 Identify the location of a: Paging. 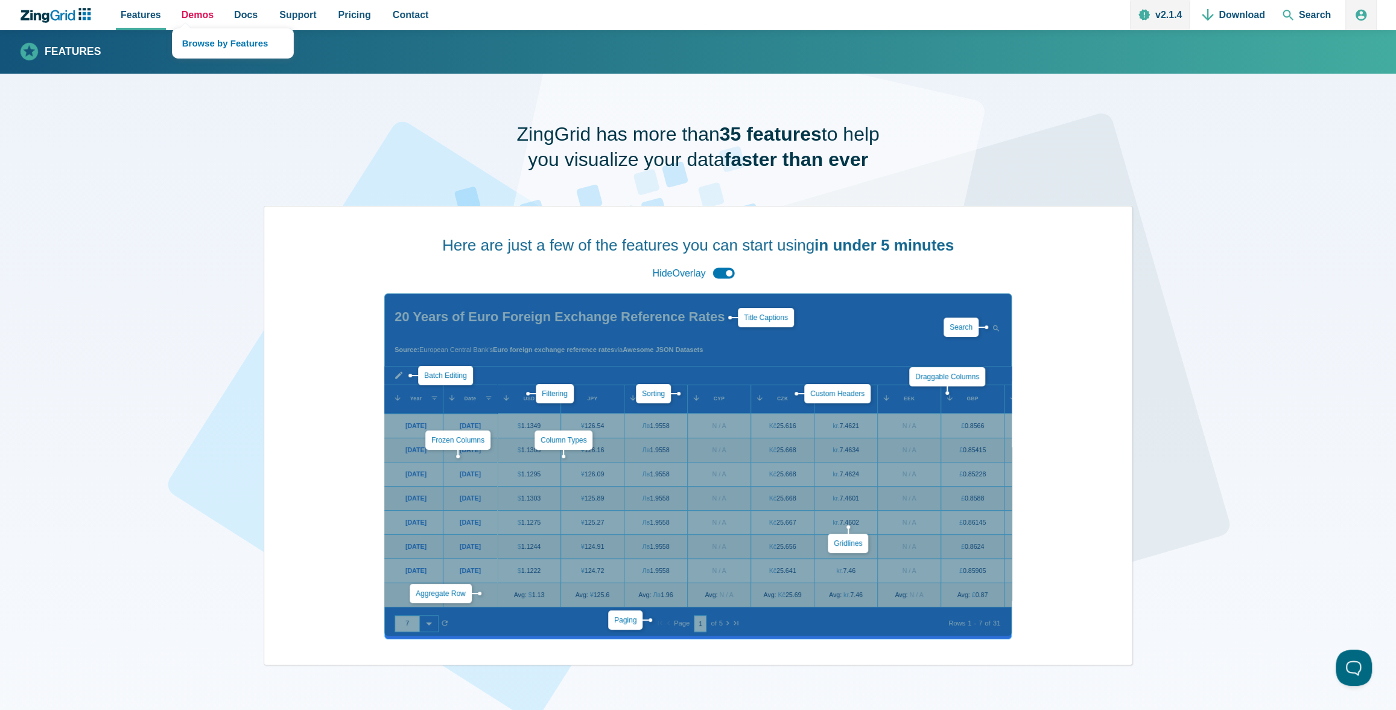
(625, 620).